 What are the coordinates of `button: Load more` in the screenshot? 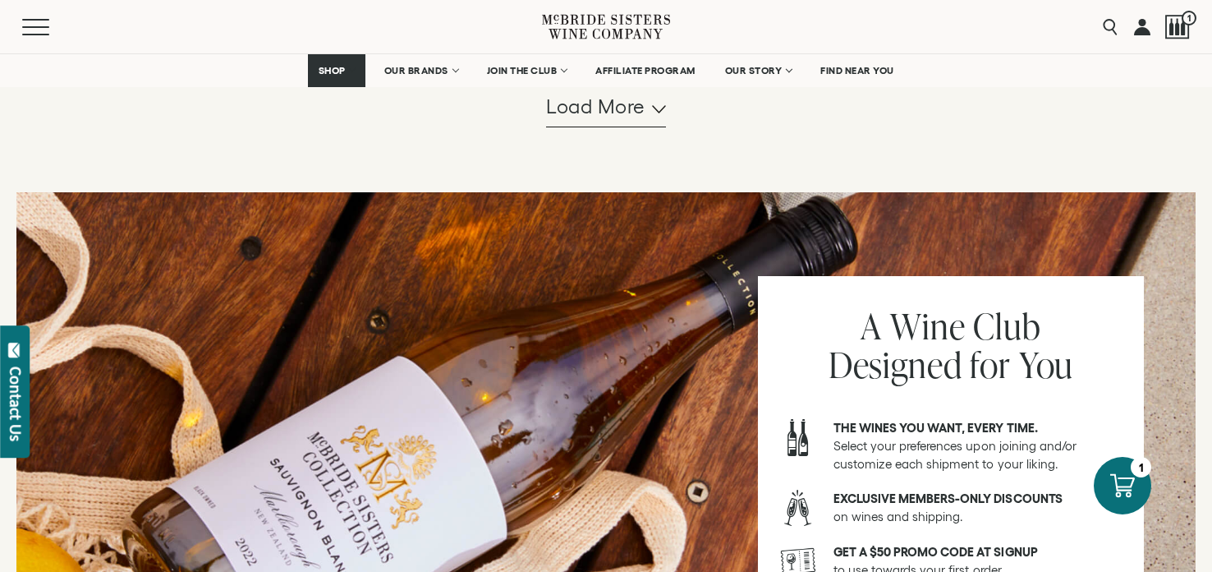 It's located at (606, 108).